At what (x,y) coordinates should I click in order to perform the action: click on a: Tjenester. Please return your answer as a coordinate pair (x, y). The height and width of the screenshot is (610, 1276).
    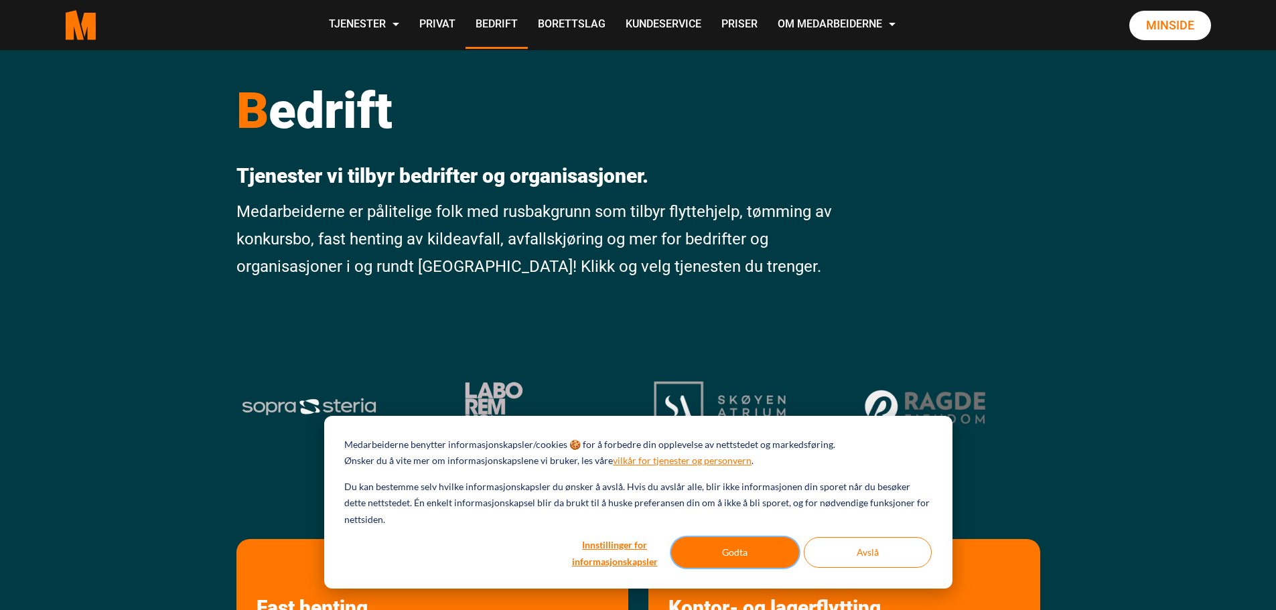
    Looking at the image, I should click on (364, 25).